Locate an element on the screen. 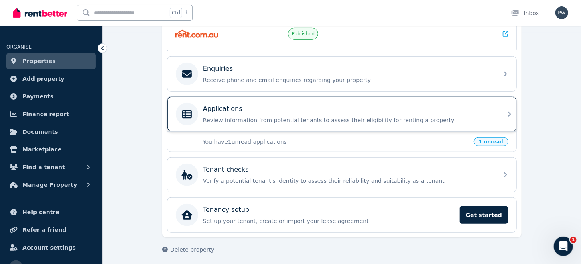  a: Documents is located at coordinates (51, 132).